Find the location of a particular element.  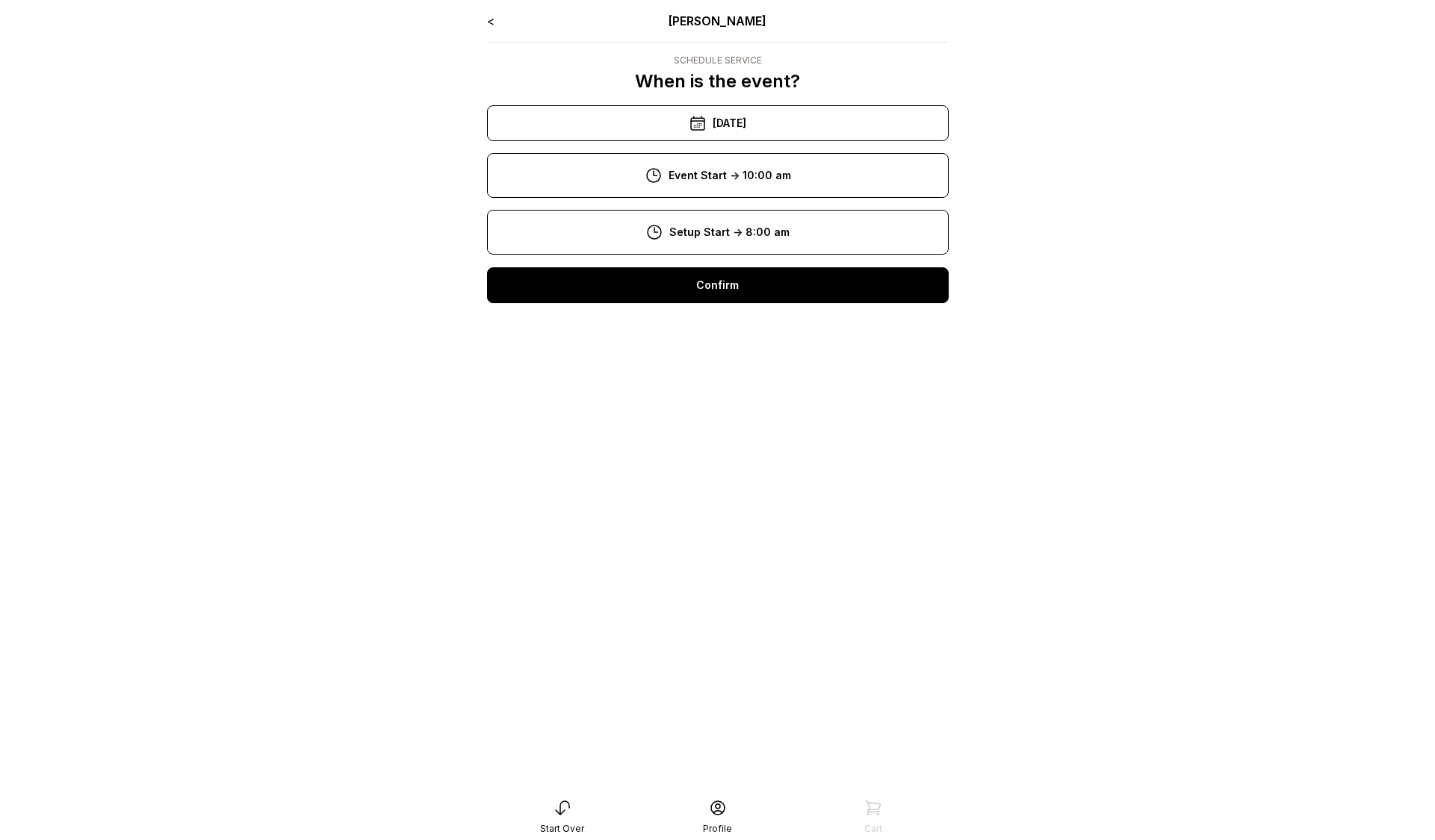

div: Cart is located at coordinates (873, 830).